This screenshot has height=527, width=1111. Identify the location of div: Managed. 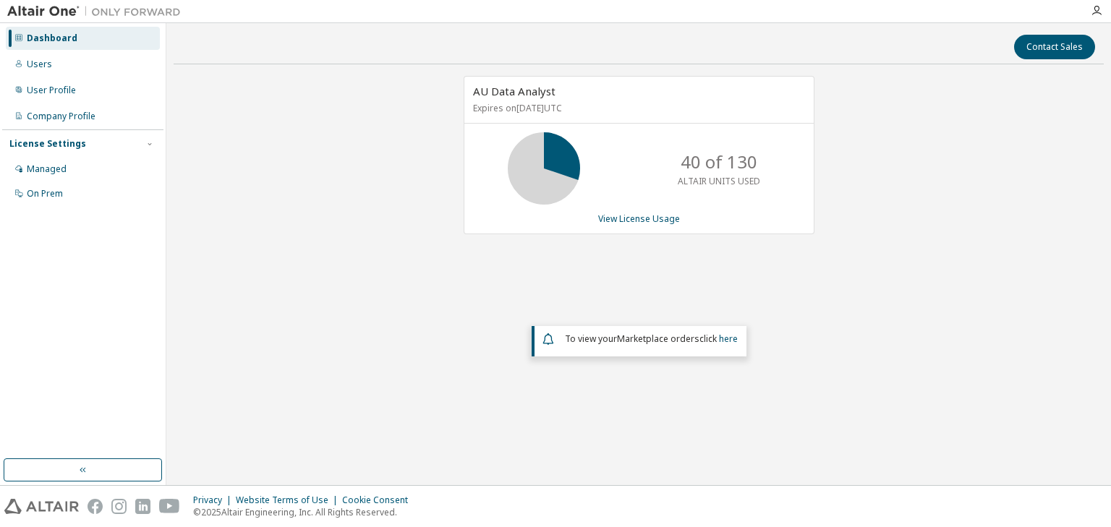
(46, 169).